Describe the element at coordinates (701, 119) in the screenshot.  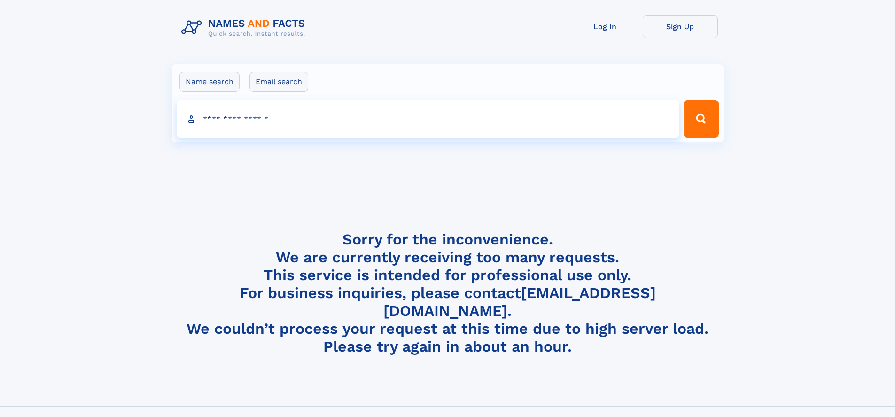
I see `button: Search Button` at that location.